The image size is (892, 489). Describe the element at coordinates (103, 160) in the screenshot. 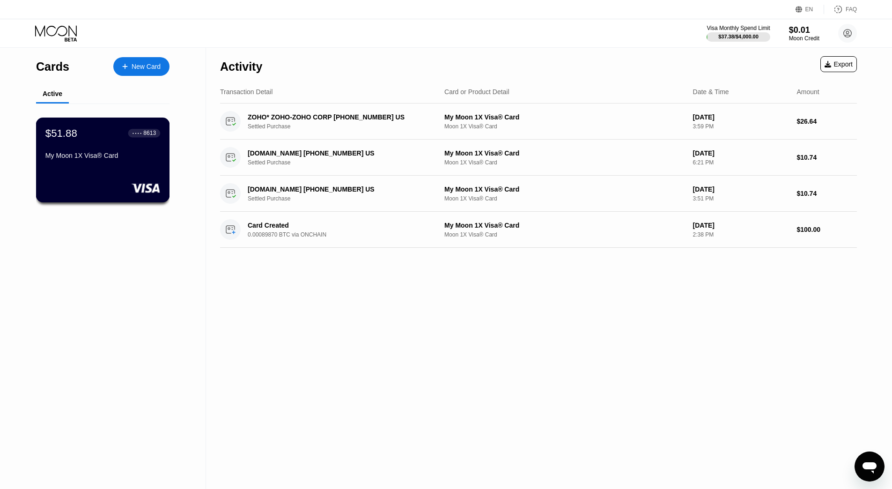

I see `div: $51.88● ● ● ●8613My Moon 1X Visa® Card` at that location.